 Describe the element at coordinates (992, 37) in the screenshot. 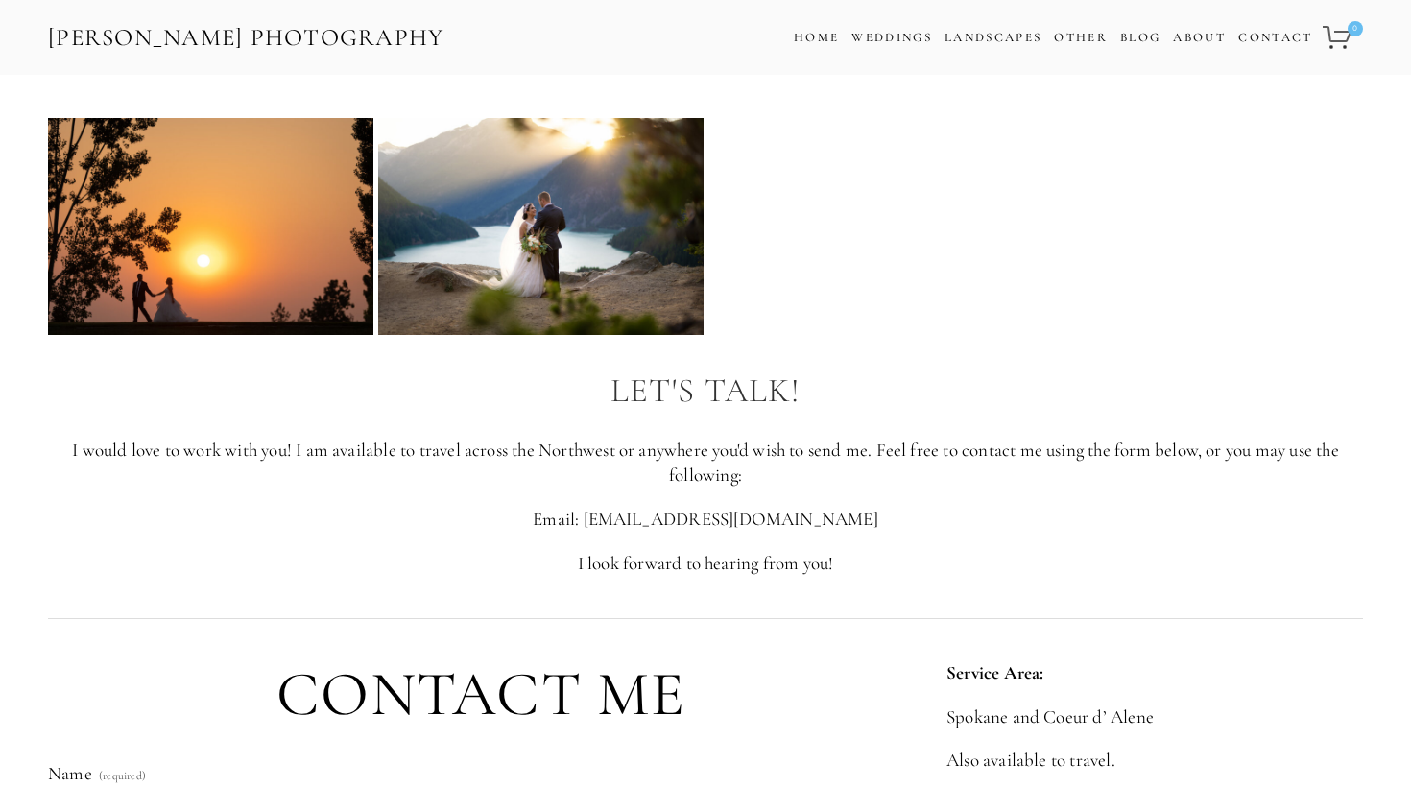

I see `a: Landscapes` at that location.